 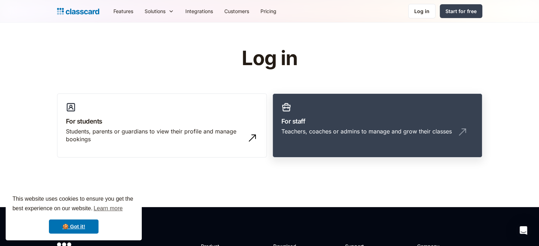 I want to click on h1: Log in, so click(x=269, y=58).